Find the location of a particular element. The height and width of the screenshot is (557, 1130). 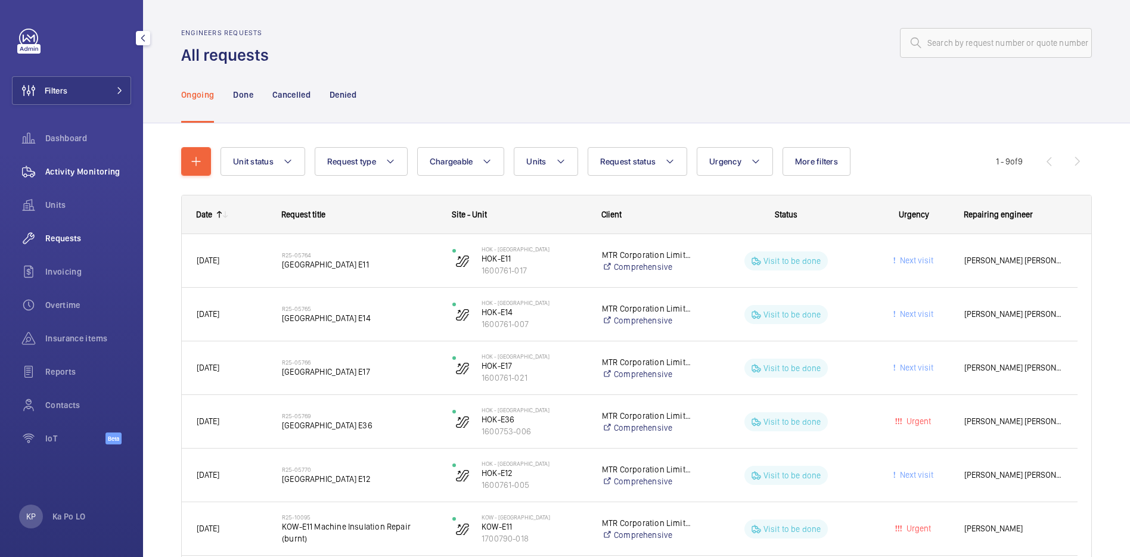

span: KOW-E11 Machine Insulation Repair (burnt) is located at coordinates (359, 533).